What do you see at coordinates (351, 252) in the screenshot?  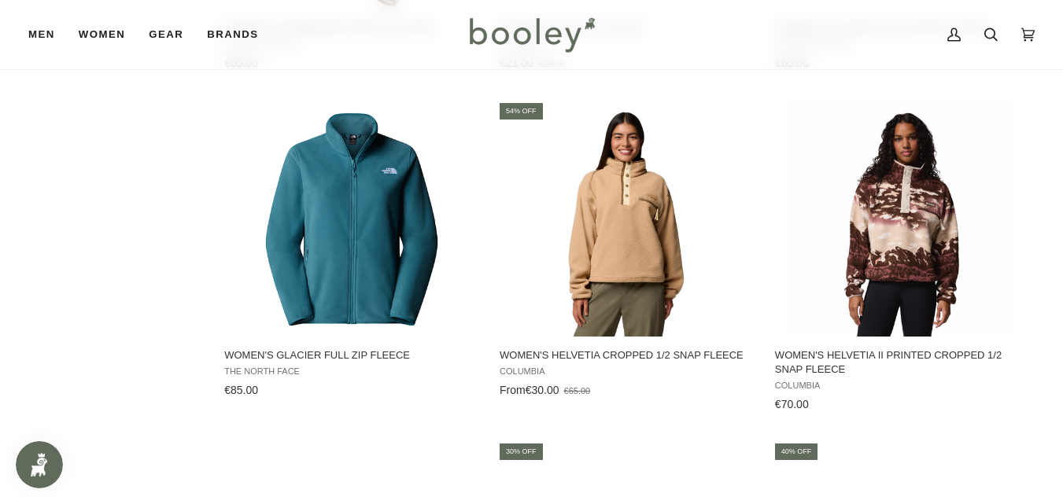 I see `a: Women's Glacier Full Zip Fleece` at bounding box center [351, 252].